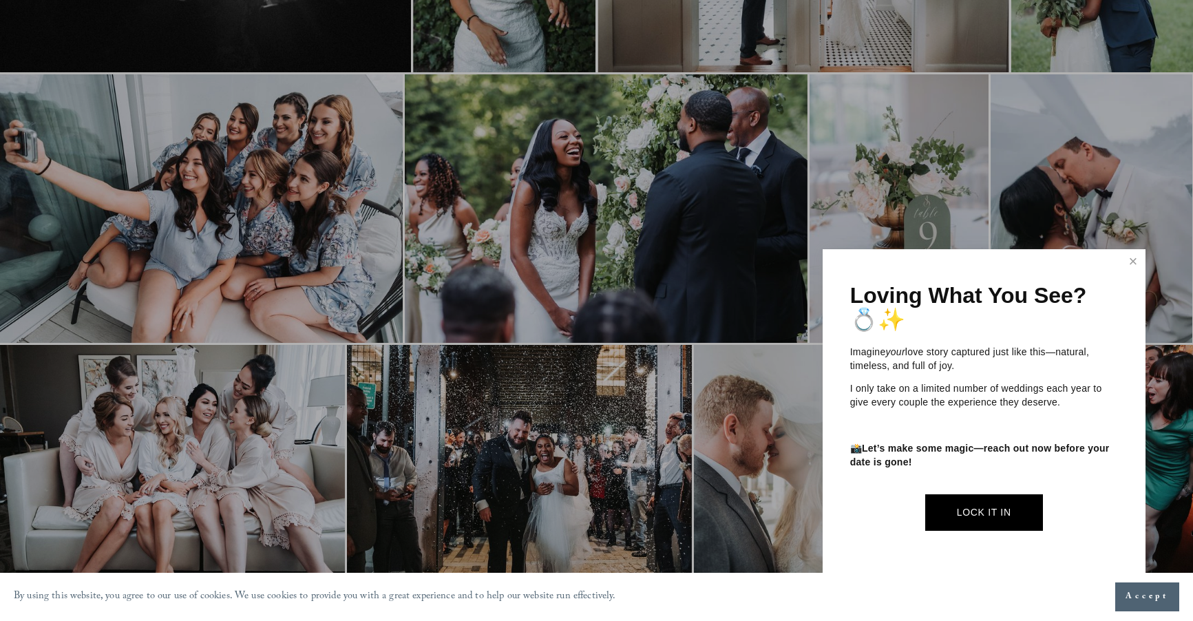 The image size is (1193, 621). What do you see at coordinates (984, 308) in the screenshot?
I see `h1: Loving What You See? 💍✨` at bounding box center [984, 308].